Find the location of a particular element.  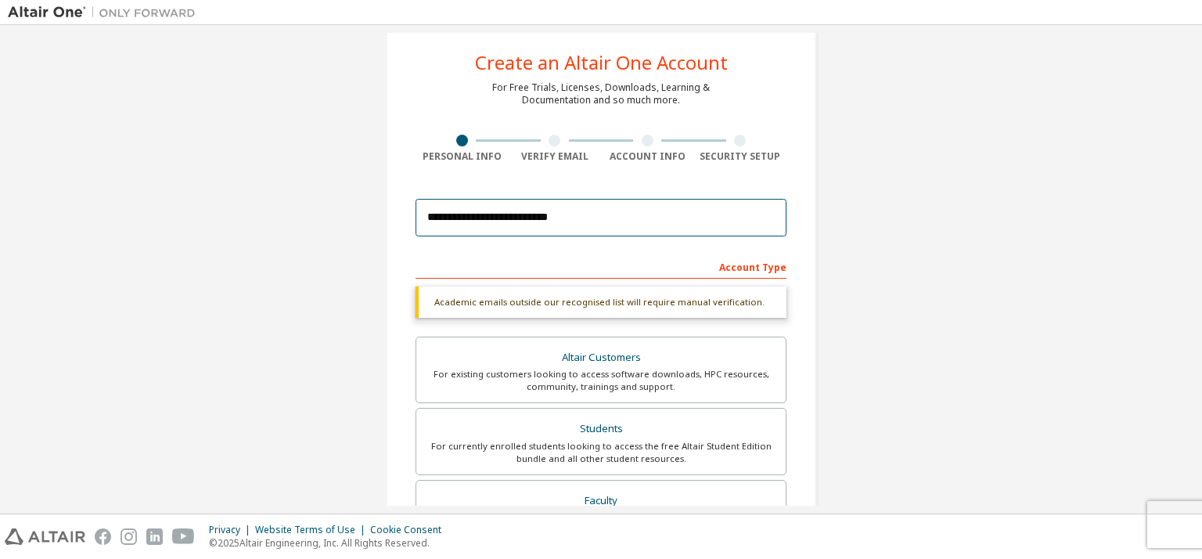

div: Website Terms of Use is located at coordinates (312, 530).